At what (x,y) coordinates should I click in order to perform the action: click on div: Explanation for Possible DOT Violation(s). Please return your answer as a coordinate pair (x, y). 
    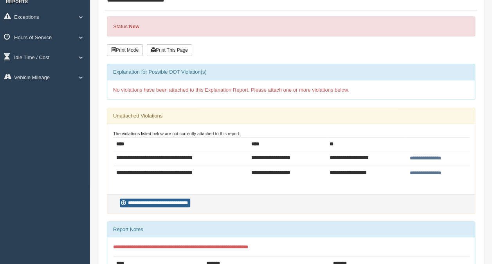
    Looking at the image, I should click on (291, 72).